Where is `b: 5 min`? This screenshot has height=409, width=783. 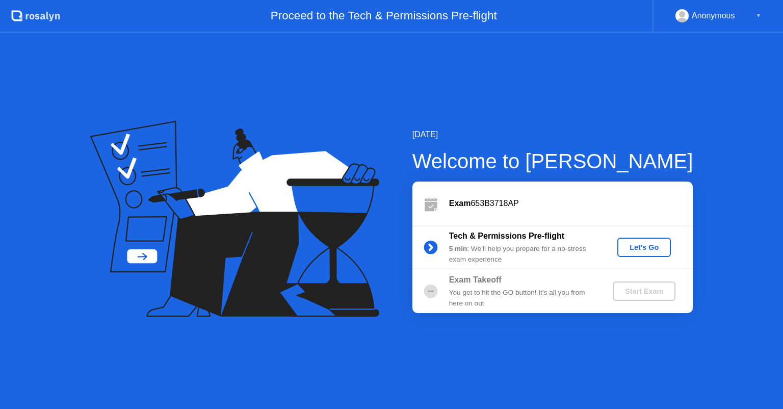 b: 5 min is located at coordinates (458, 248).